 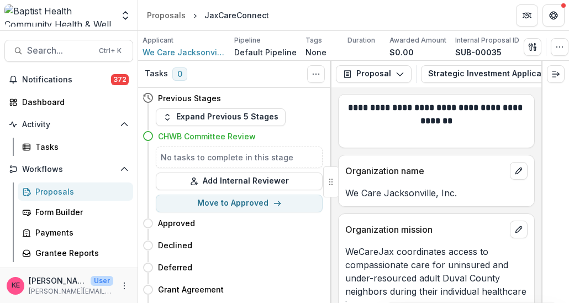 I want to click on p: $0.00, so click(x=402, y=52).